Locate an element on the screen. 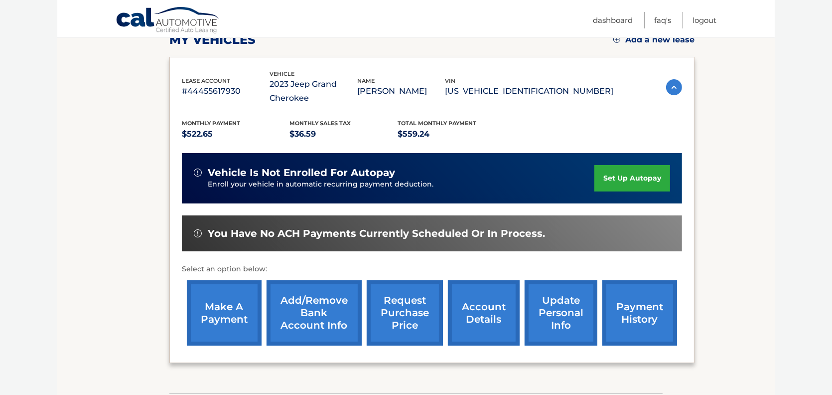  span: vehicle is not enrolled for autopay is located at coordinates (302, 172).